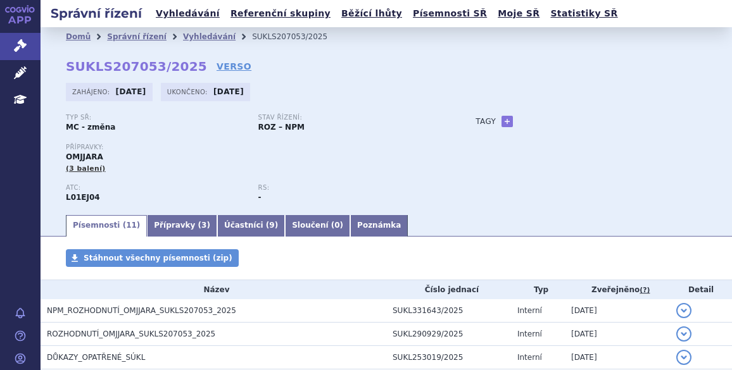 This screenshot has width=732, height=370. Describe the element at coordinates (131, 225) in the screenshot. I see `span: 11` at that location.